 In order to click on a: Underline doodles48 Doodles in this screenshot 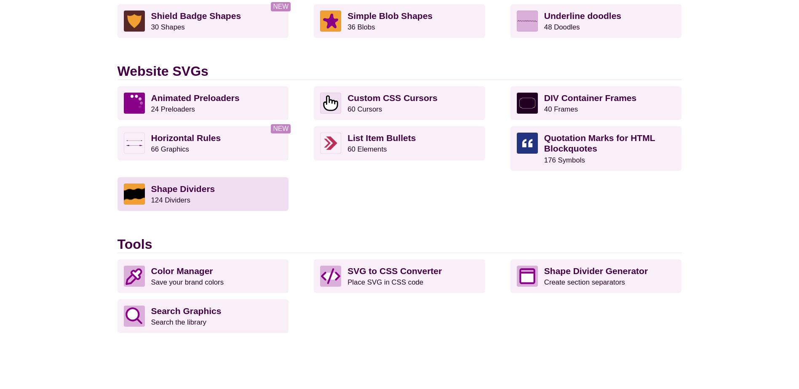, I will do `click(596, 21)`.